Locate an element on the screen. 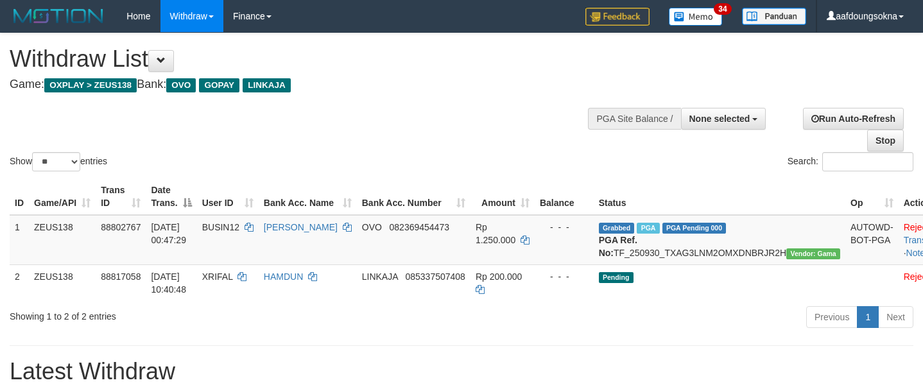 This screenshot has width=923, height=387. th: Balance is located at coordinates (564, 196).